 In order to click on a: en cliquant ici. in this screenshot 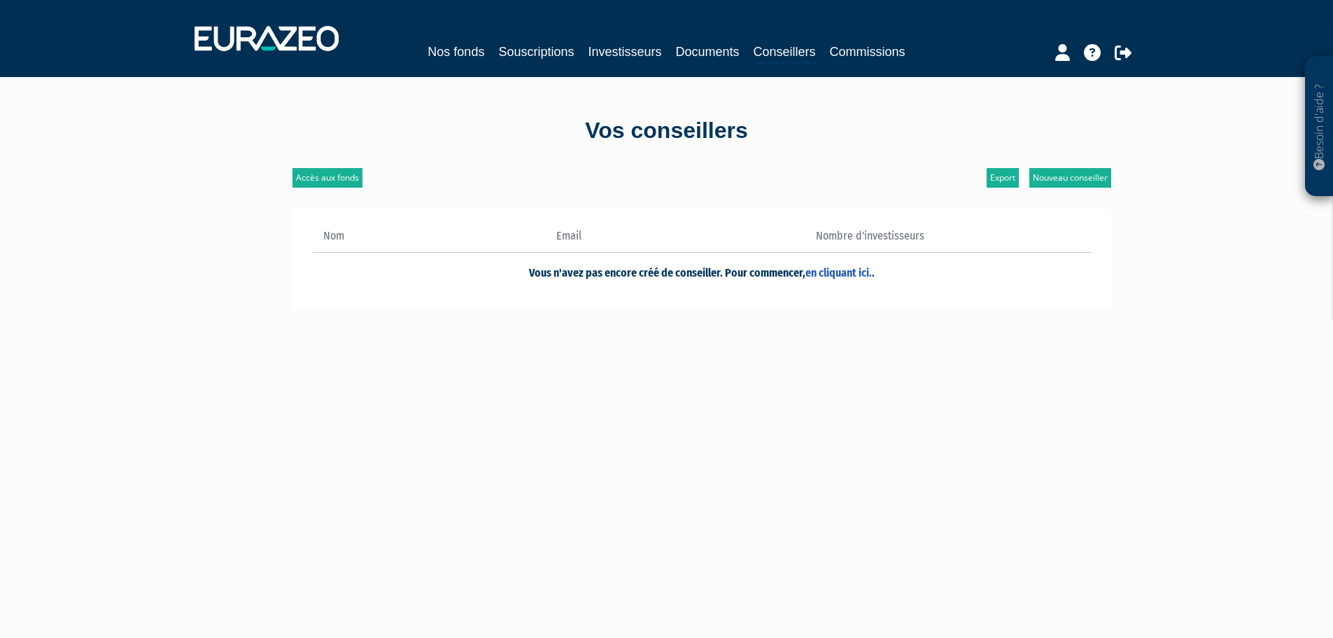, I will do `click(838, 272)`.